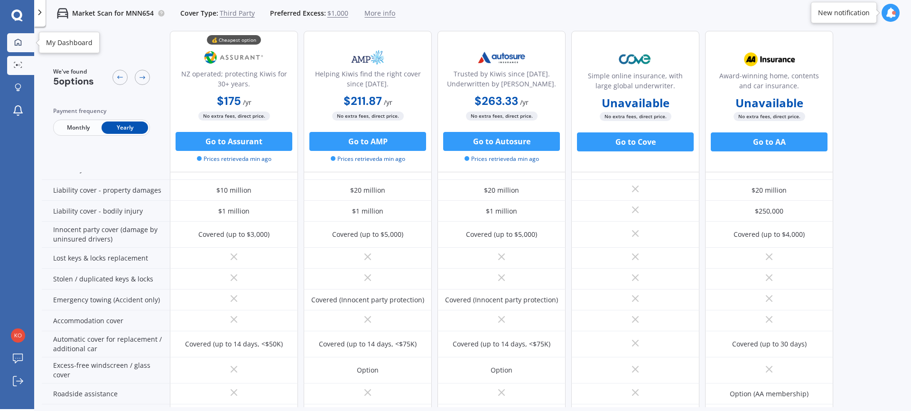 The height and width of the screenshot is (411, 911). Describe the element at coordinates (363, 101) in the screenshot. I see `b: $211.87` at that location.